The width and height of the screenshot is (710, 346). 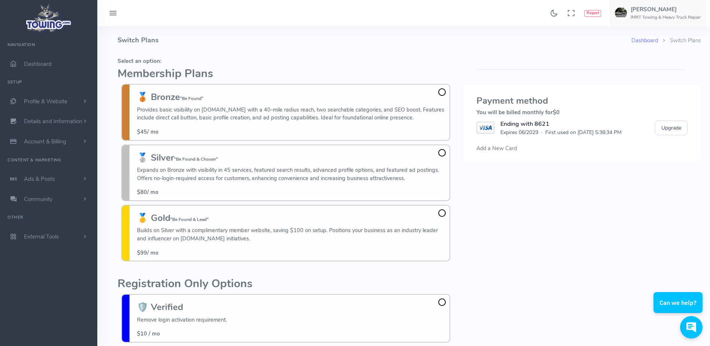 What do you see at coordinates (182, 307) in the screenshot?
I see `h3: 🛡️ Verified` at bounding box center [182, 307].